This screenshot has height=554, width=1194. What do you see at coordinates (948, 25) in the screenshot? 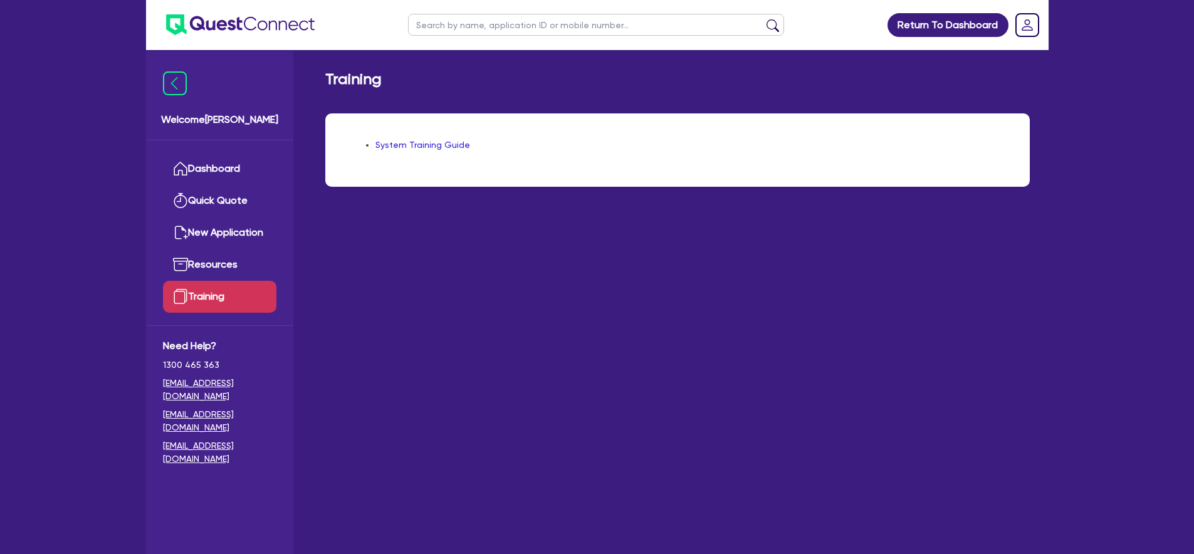
I see `a: Return To Dashboard` at bounding box center [948, 25].